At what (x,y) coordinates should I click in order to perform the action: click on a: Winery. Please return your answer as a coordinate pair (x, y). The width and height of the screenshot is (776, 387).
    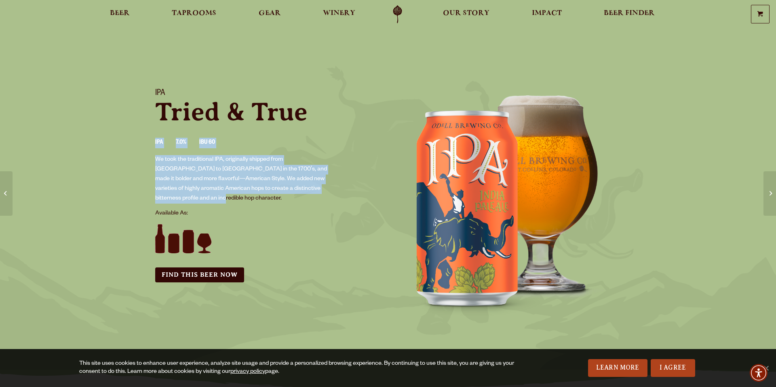
    Looking at the image, I should click on (339, 14).